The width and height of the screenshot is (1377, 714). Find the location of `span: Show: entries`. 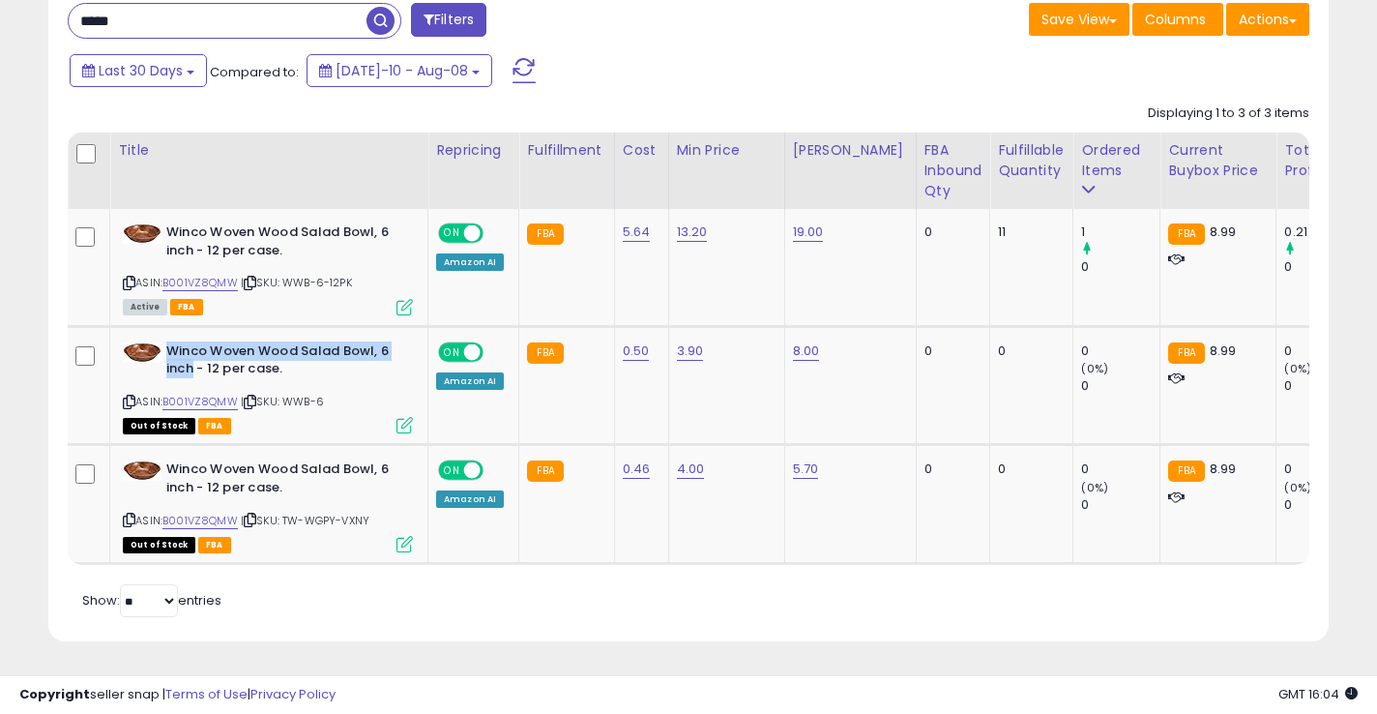

span: Show: entries is located at coordinates (152, 600).